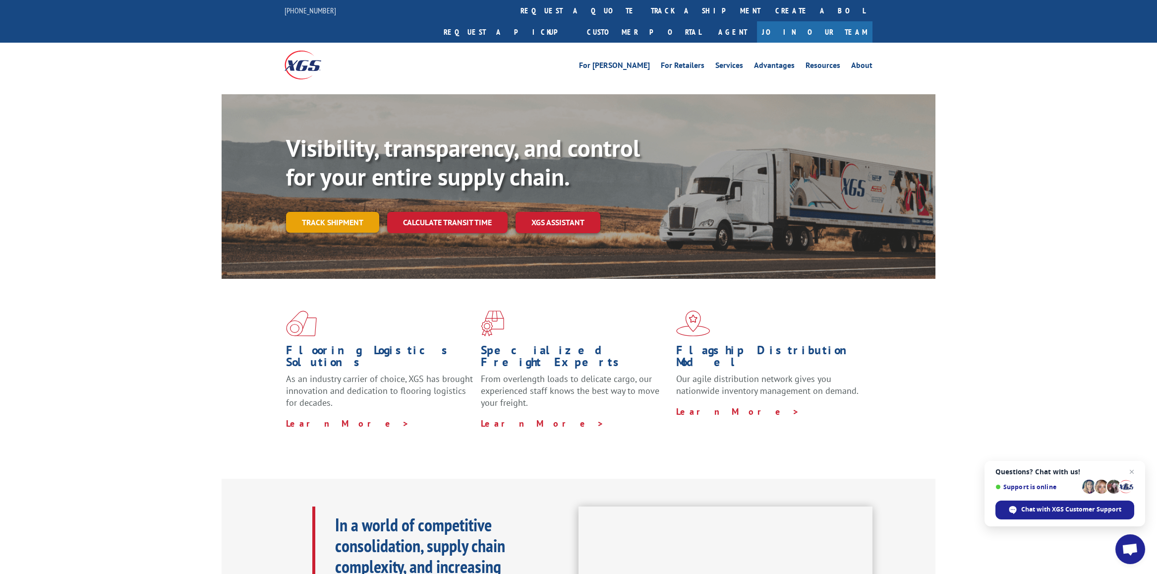  What do you see at coordinates (463, 162) in the screenshot?
I see `b: Visibility, transparency, and control for your entire supply chain.` at bounding box center [463, 162].